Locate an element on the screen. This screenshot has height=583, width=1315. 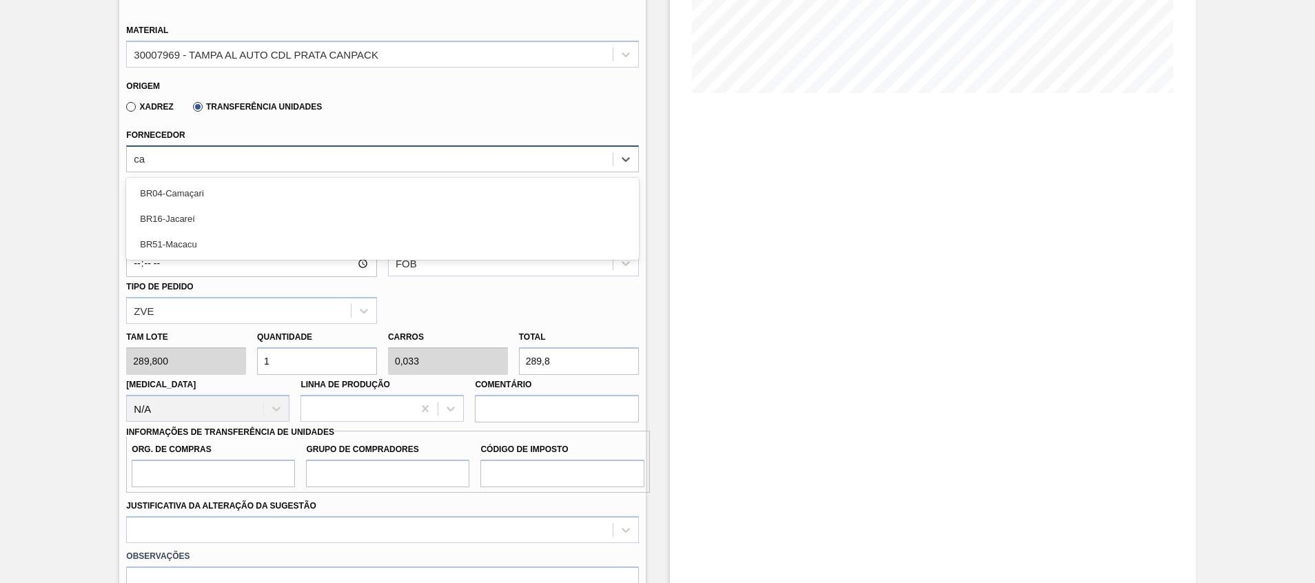
label: Tam lote is located at coordinates (186, 337).